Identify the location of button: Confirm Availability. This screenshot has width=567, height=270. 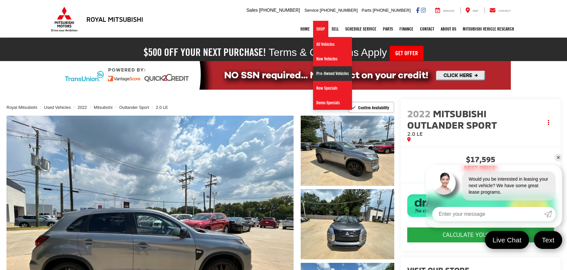
(371, 107).